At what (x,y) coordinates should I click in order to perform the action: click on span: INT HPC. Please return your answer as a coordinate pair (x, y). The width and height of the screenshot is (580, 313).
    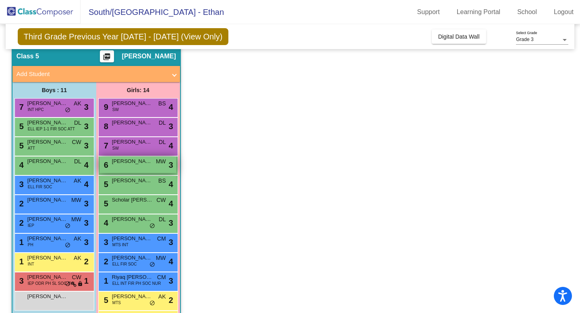
    Looking at the image, I should click on (36, 110).